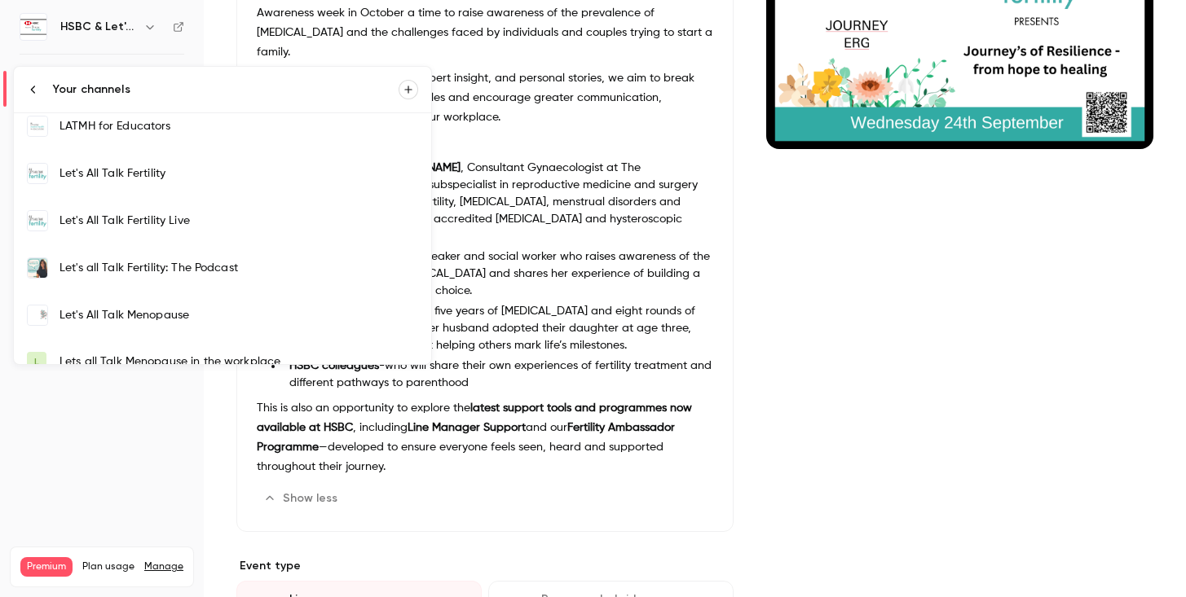 This screenshot has width=1186, height=597. I want to click on div: LATMH for Educators, so click(239, 126).